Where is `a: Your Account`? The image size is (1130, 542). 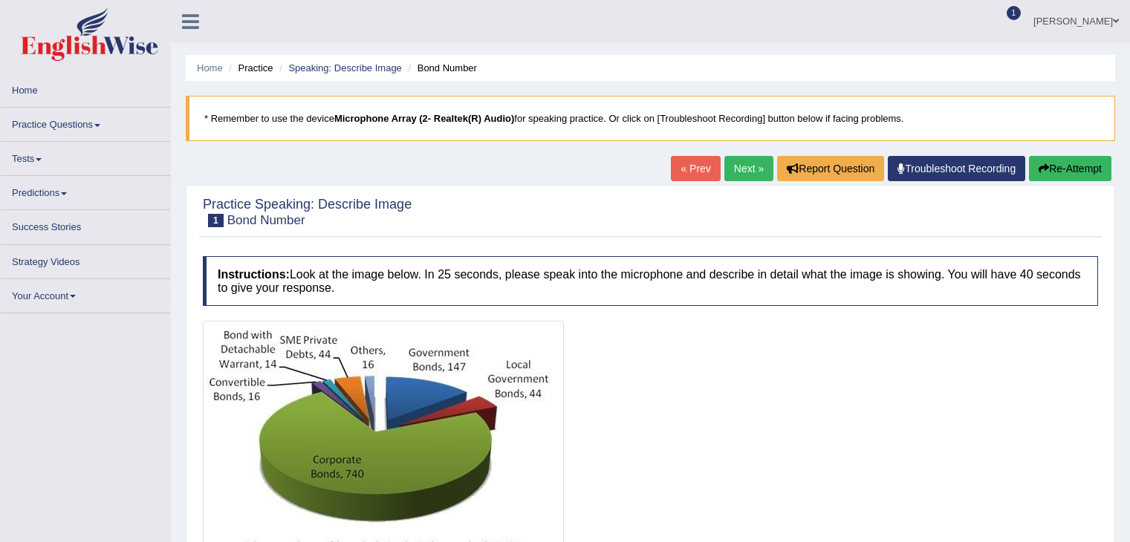
a: Your Account is located at coordinates (85, 293).